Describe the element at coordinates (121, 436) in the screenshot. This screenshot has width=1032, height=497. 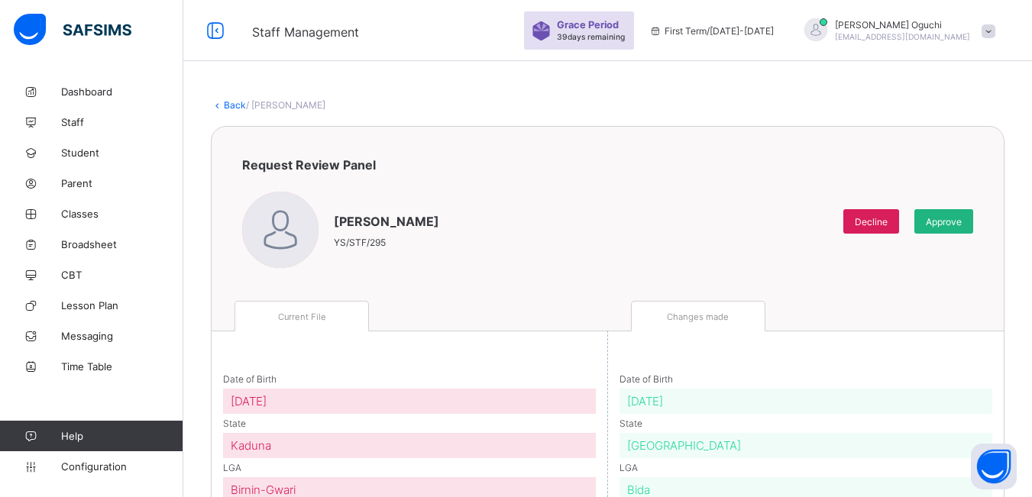
I see `span: Help` at that location.